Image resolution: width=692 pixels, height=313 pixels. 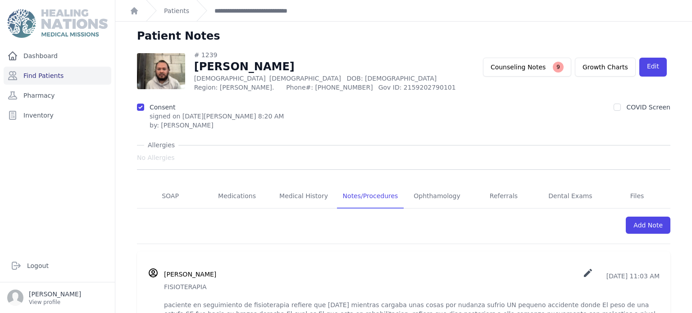 What do you see at coordinates (57, 23) in the screenshot?
I see `img: Medical Missions EMR` at bounding box center [57, 23].